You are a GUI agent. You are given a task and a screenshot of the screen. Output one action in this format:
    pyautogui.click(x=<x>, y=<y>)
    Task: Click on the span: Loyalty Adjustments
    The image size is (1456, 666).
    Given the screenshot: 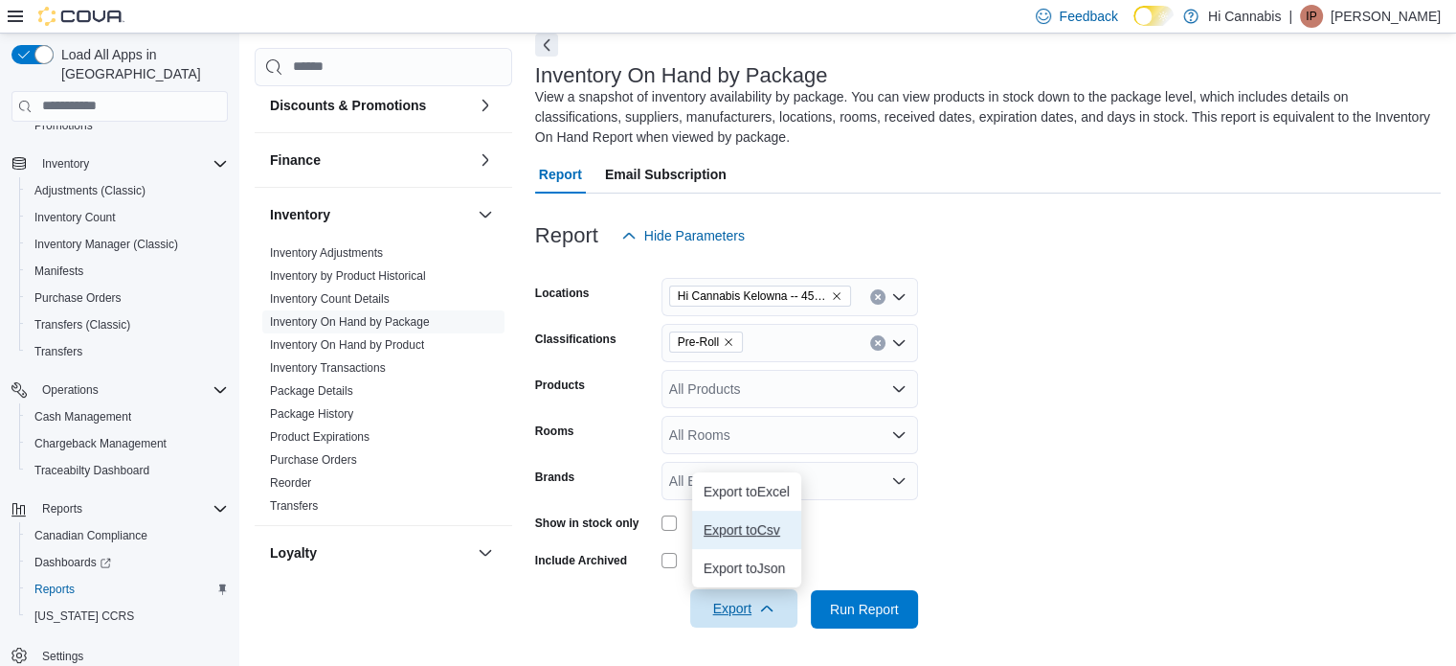 What is the action you would take?
    pyautogui.click(x=321, y=591)
    